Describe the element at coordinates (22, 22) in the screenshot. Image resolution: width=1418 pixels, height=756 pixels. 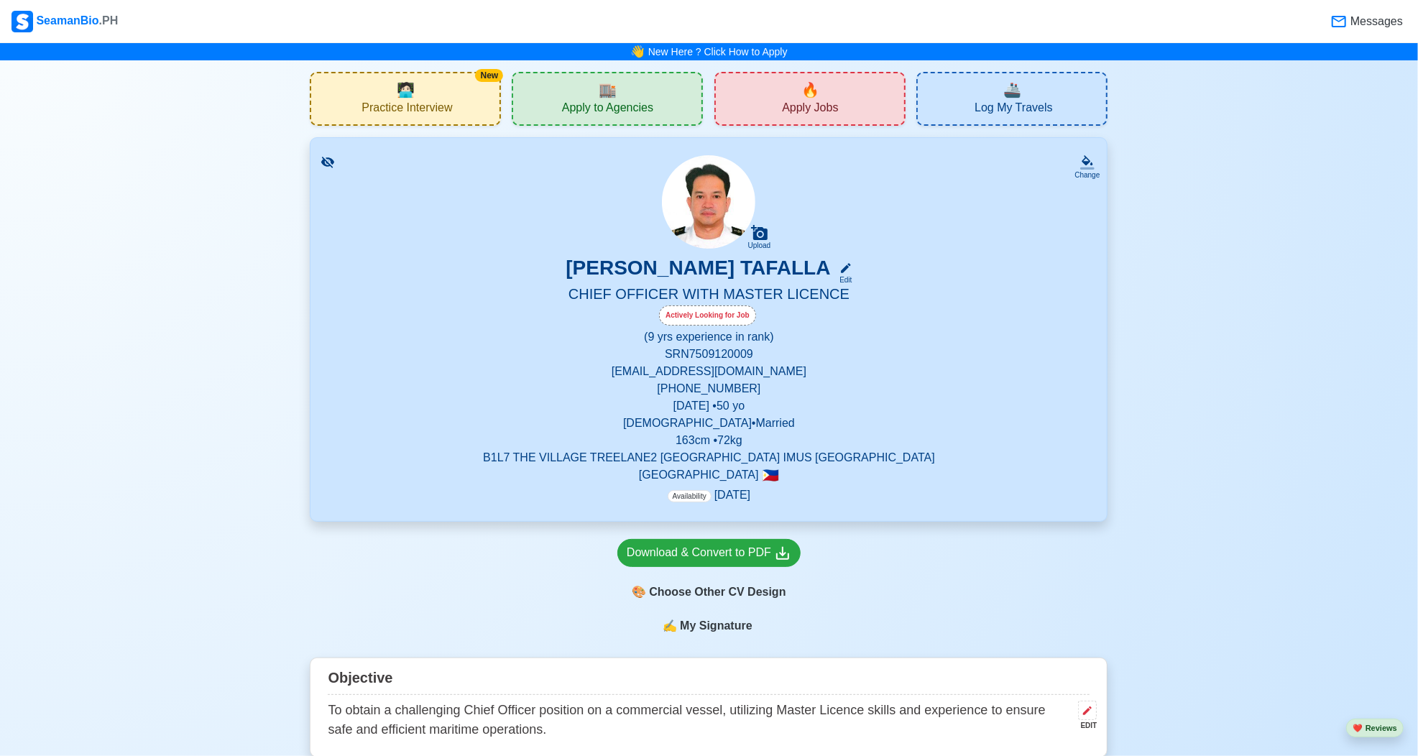
I see `img: Logo` at that location.